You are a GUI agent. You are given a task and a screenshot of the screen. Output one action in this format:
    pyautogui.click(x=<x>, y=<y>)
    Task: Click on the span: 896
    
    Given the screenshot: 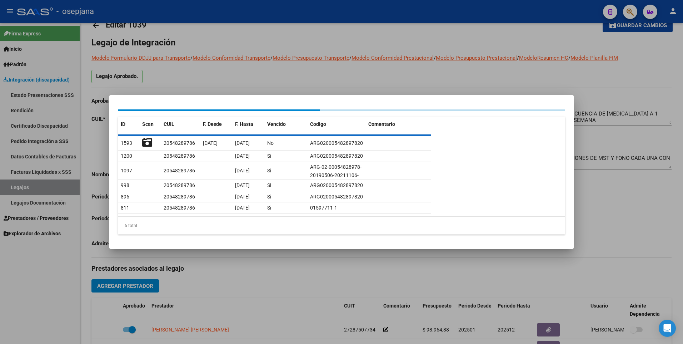 What is the action you would take?
    pyautogui.click(x=125, y=196)
    